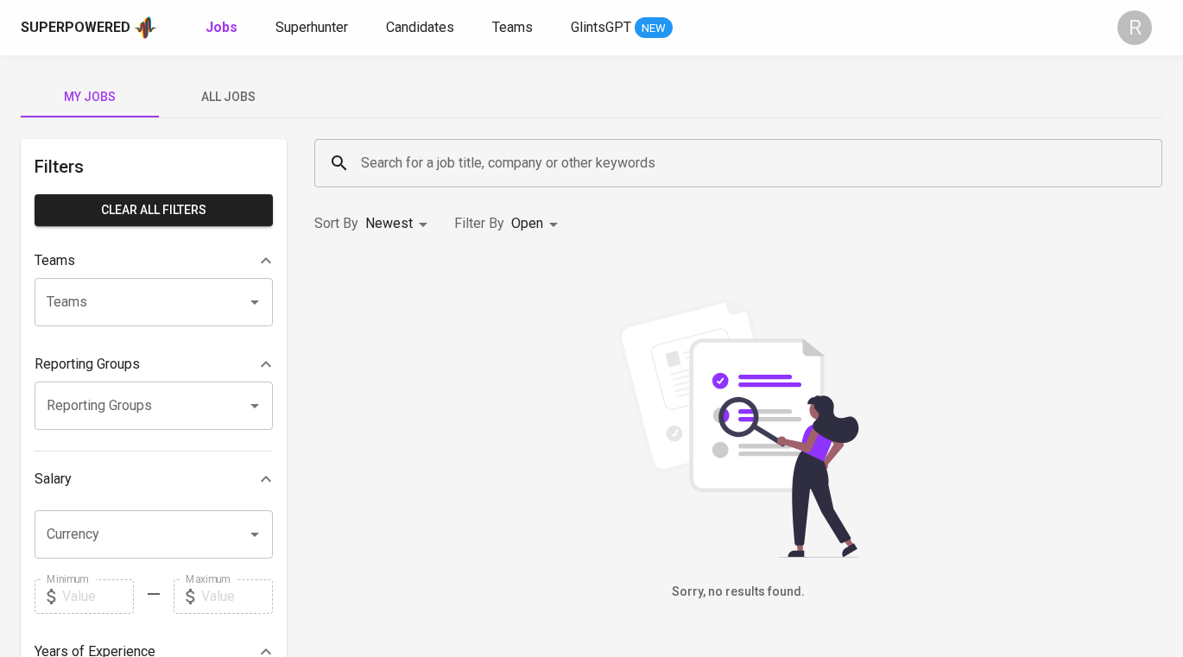  Describe the element at coordinates (53, 479) in the screenshot. I see `p: Salary` at that location.